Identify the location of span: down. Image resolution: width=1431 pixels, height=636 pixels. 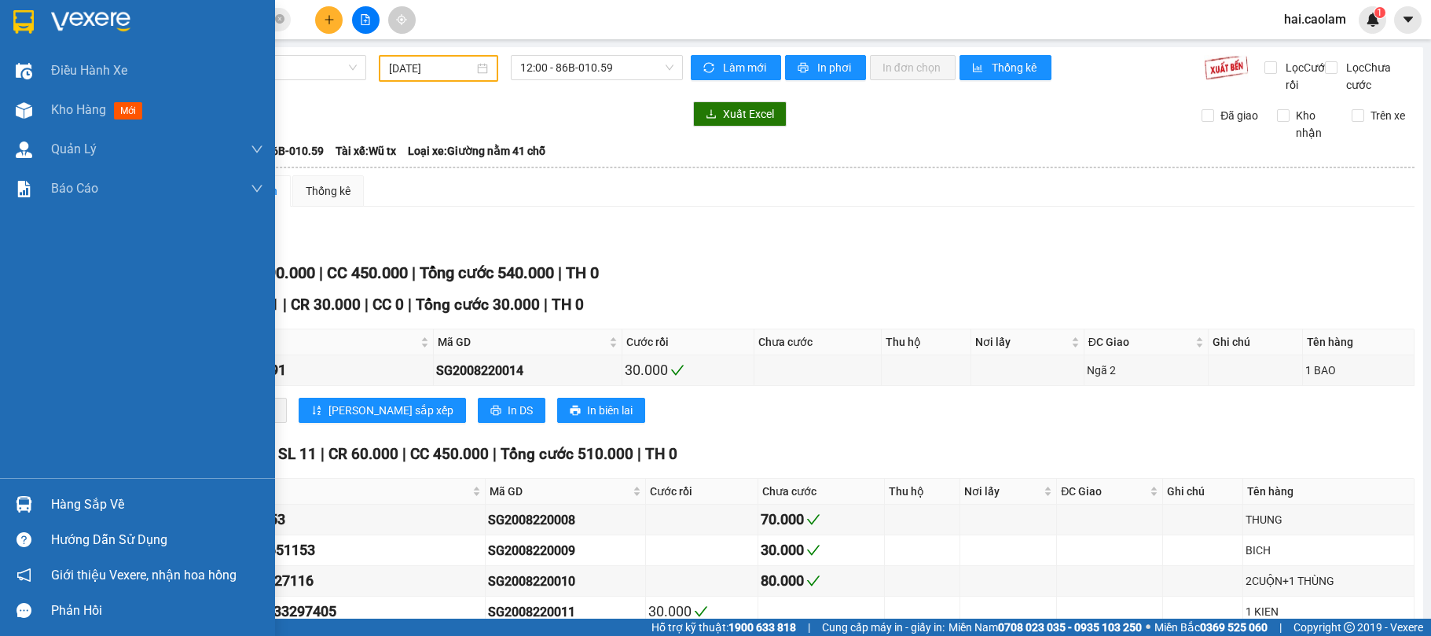
(257, 149).